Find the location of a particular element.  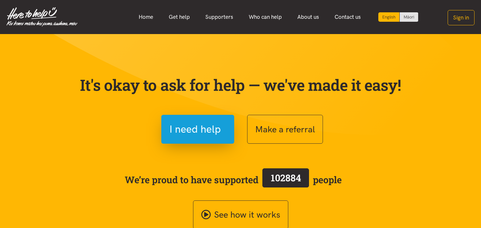

a: About us is located at coordinates (308, 17).